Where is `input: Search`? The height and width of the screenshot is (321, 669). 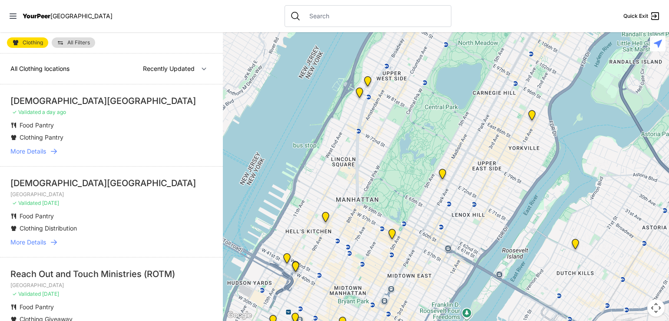 input: Search is located at coordinates (375, 16).